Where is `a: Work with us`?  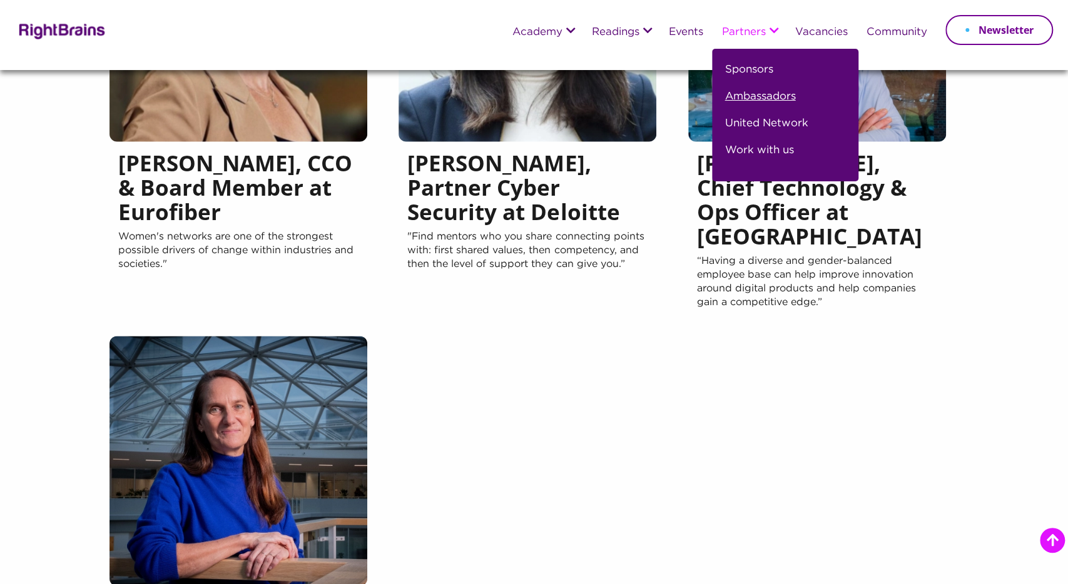
a: Work with us is located at coordinates (759, 155).